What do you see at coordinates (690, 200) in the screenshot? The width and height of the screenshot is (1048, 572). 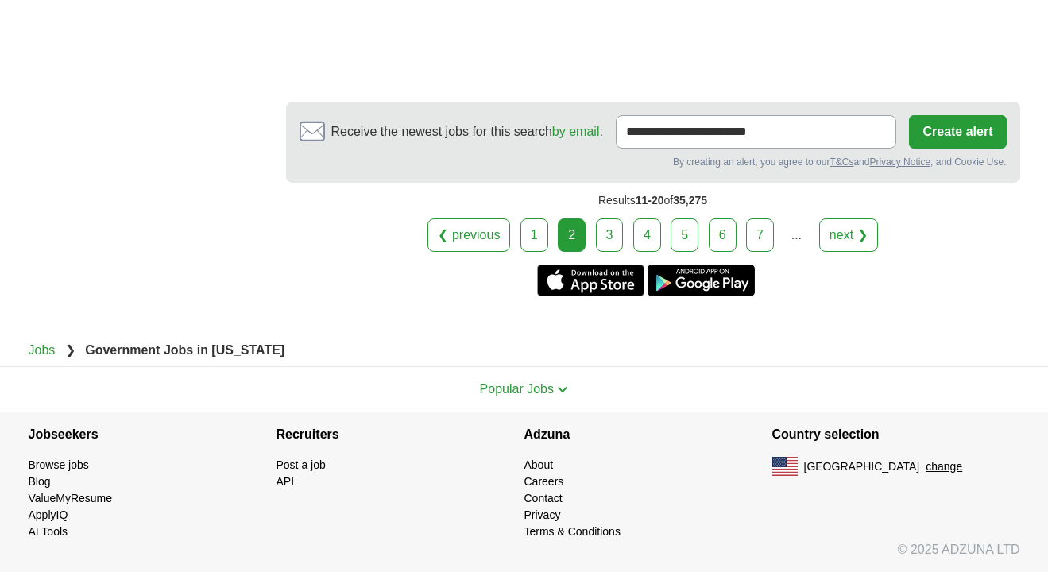 I see `span: 35,275` at bounding box center [690, 200].